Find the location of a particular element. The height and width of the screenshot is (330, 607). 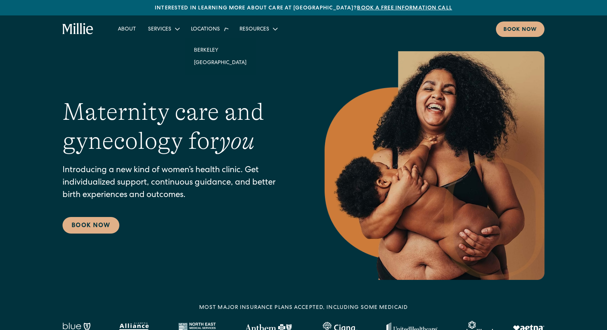

h1: Maternity care and gynecology for is located at coordinates (178, 127).